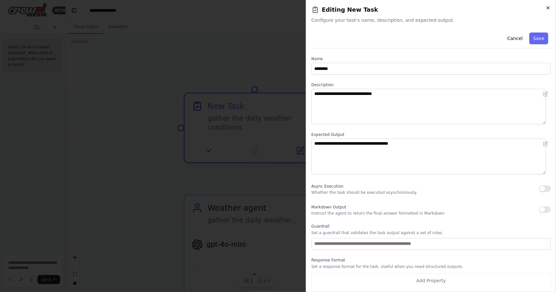  I want to click on p: Set a response format for the task. Useful when you need structured outputs., so click(431, 267).